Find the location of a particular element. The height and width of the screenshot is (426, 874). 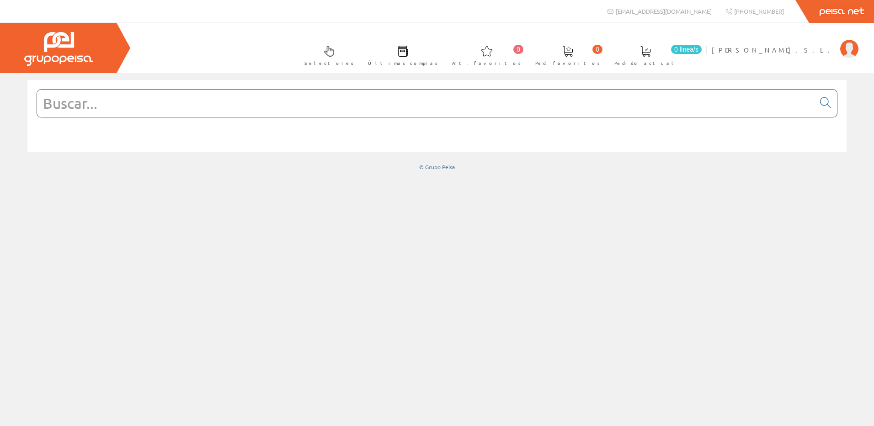

a: Últimas compras is located at coordinates (401, 54).